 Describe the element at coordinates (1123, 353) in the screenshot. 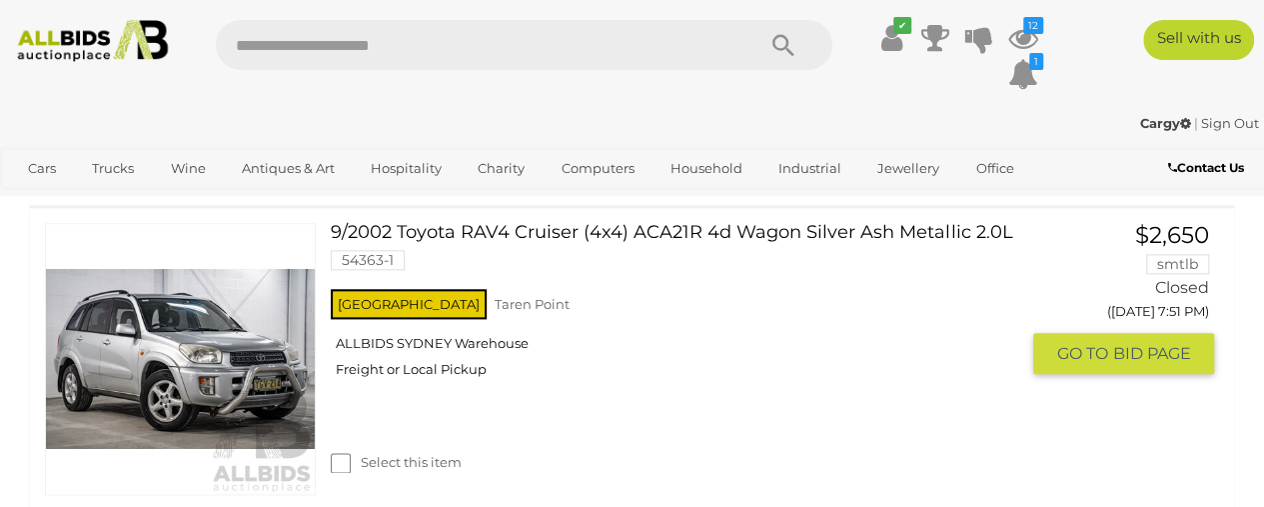

I see `button: GO TOBID PAGE` at that location.